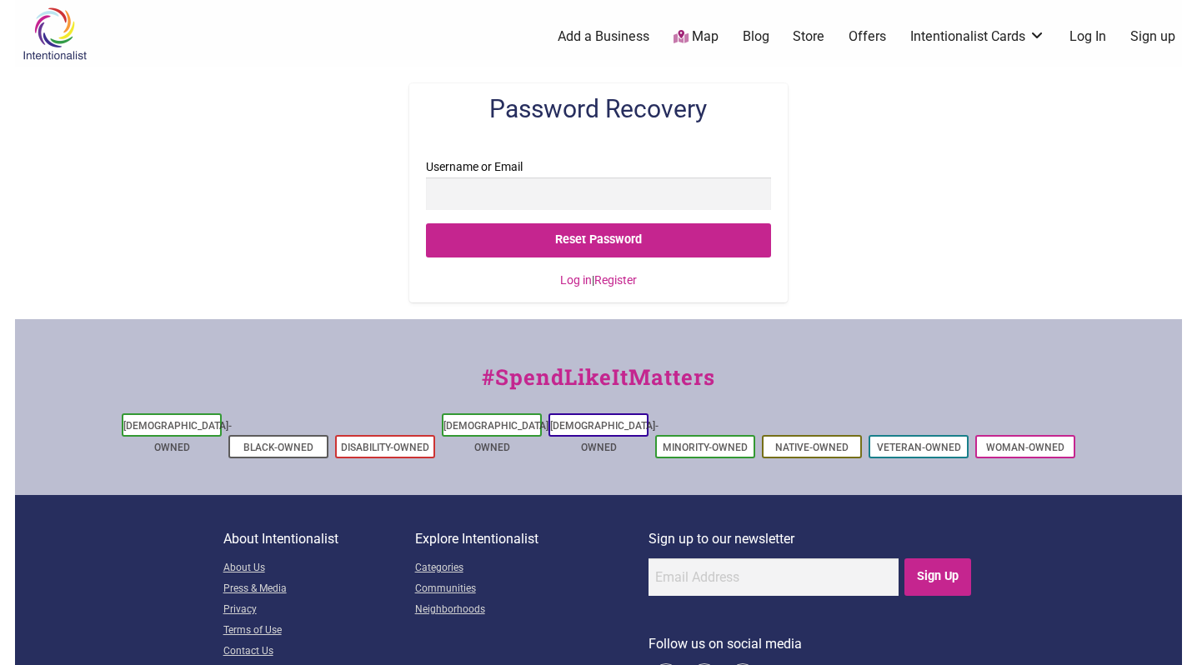  What do you see at coordinates (319, 610) in the screenshot?
I see `a: Privacy` at bounding box center [319, 610].